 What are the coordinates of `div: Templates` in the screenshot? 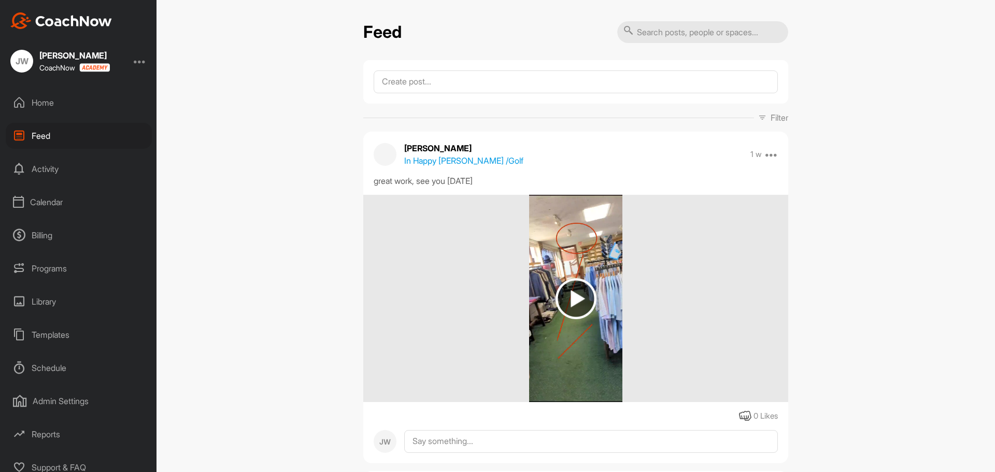 It's located at (79, 335).